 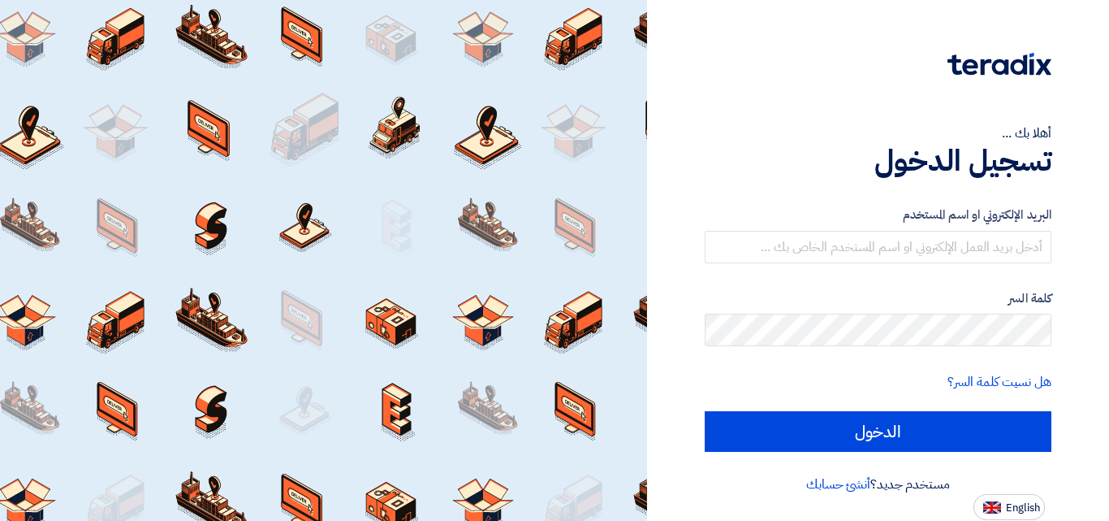 What do you see at coordinates (878, 431) in the screenshot?
I see `input: الدخول` at bounding box center [878, 431].